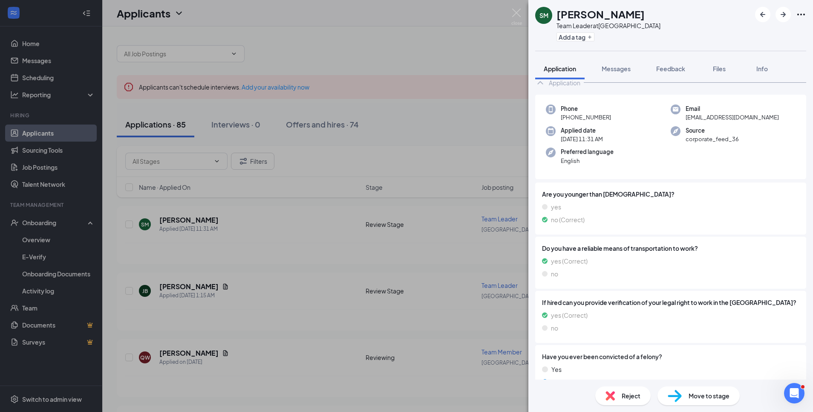 Image resolution: width=813 pixels, height=412 pixels. I want to click on svg: ArrowLeftNew, so click(763, 14).